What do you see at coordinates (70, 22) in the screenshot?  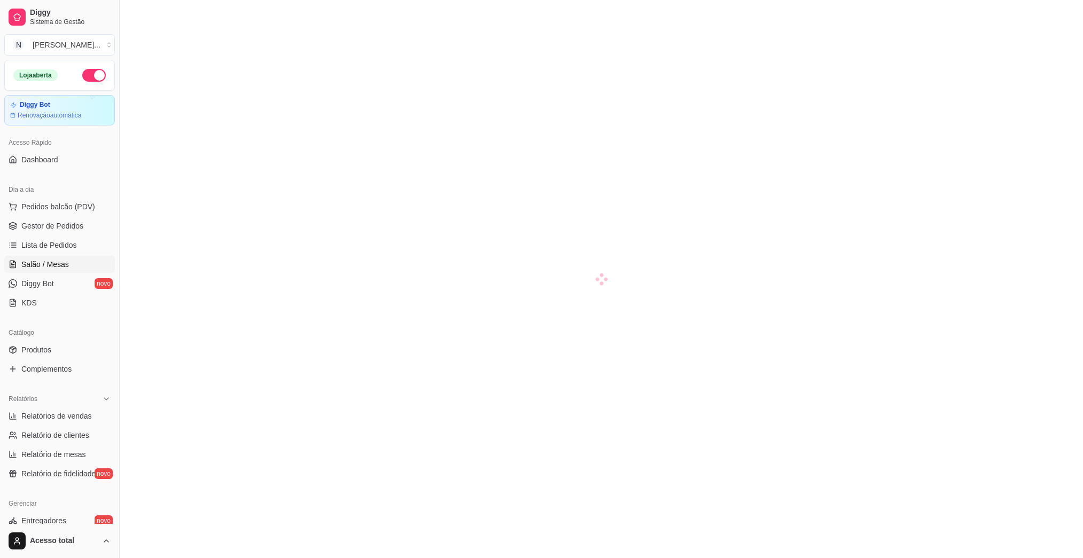 I see `span: Sistema de Gestão` at bounding box center [70, 22].